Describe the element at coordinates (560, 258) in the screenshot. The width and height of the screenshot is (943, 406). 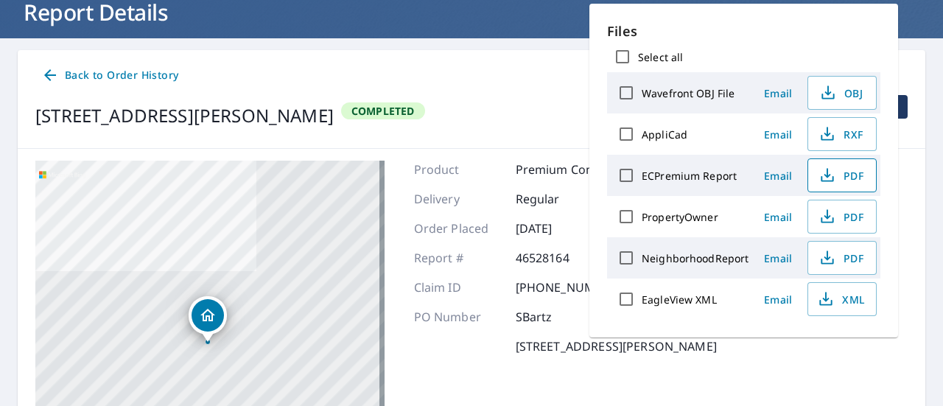
I see `p: 46528164` at that location.